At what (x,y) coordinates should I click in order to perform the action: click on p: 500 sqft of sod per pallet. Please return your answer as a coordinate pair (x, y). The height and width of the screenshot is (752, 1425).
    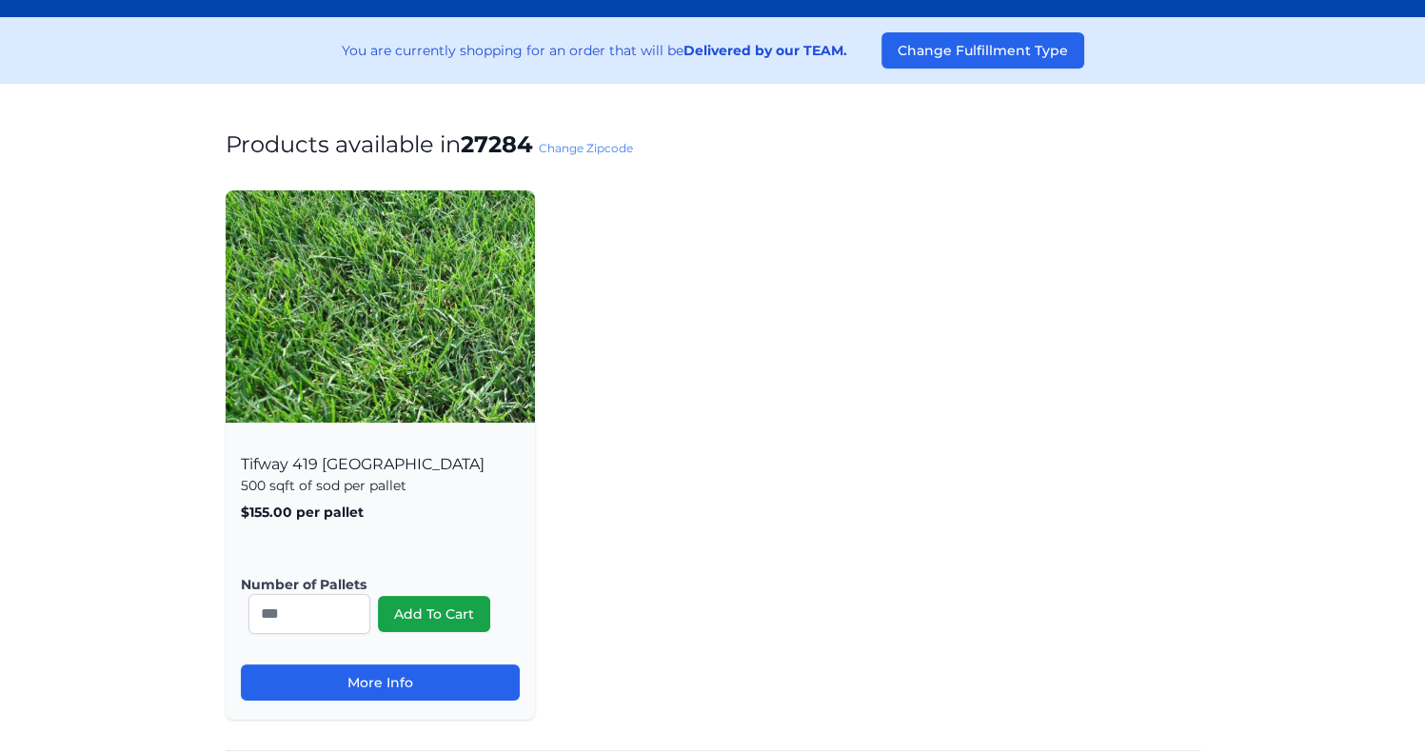
    Looking at the image, I should click on (380, 486).